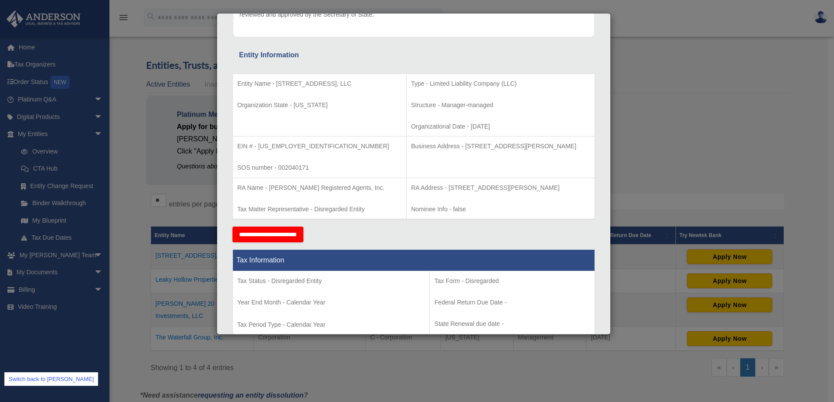  What do you see at coordinates (512, 303) in the screenshot?
I see `p: Federal Return Due Date -` at bounding box center [512, 303].